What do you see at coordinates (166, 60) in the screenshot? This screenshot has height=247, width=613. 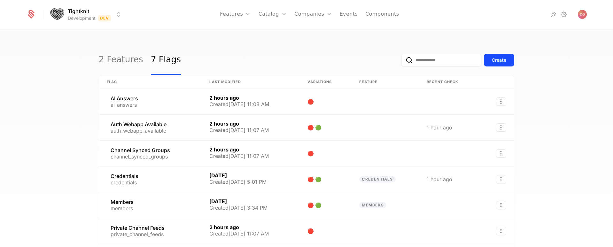 I see `a: 7 Flags` at bounding box center [166, 60].